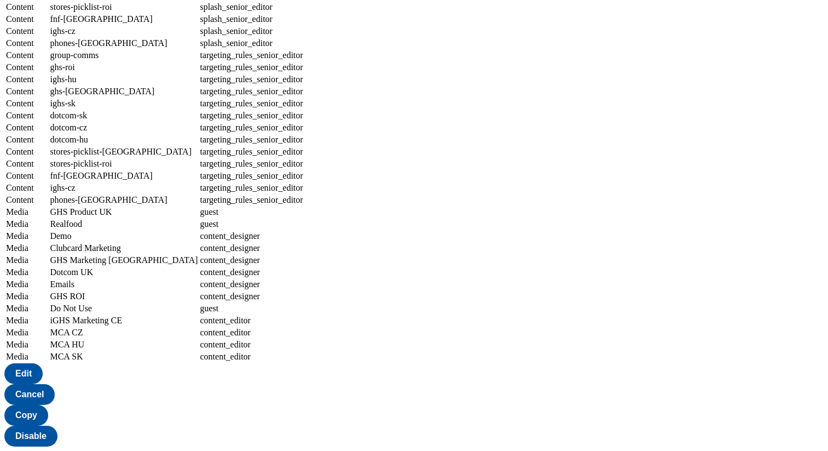  Describe the element at coordinates (124, 79) in the screenshot. I see `td: ighs-hu` at that location.